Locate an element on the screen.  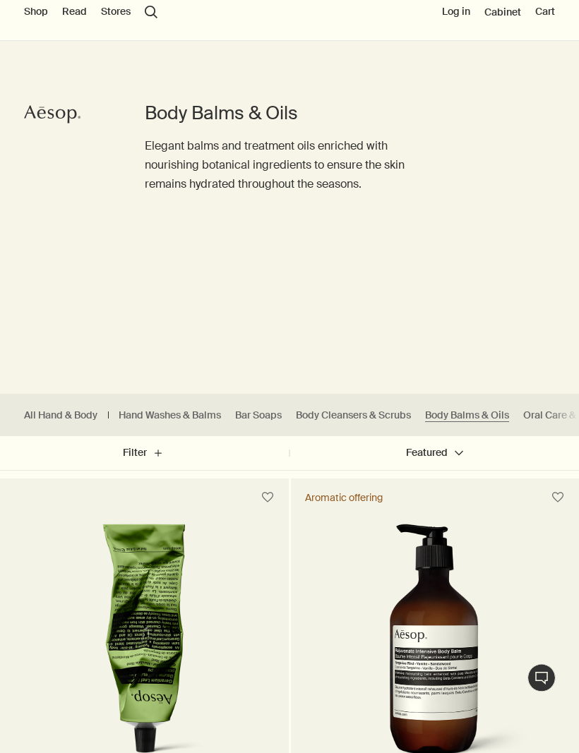
div: Aromatic offering is located at coordinates (344, 498).